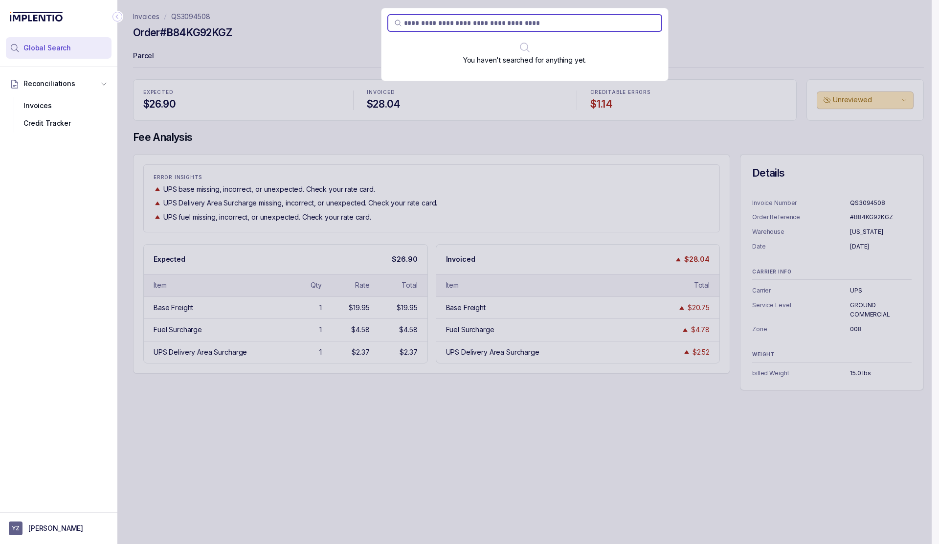 This screenshot has height=544, width=939. What do you see at coordinates (59, 106) in the screenshot?
I see `div: Invoices` at bounding box center [59, 106].